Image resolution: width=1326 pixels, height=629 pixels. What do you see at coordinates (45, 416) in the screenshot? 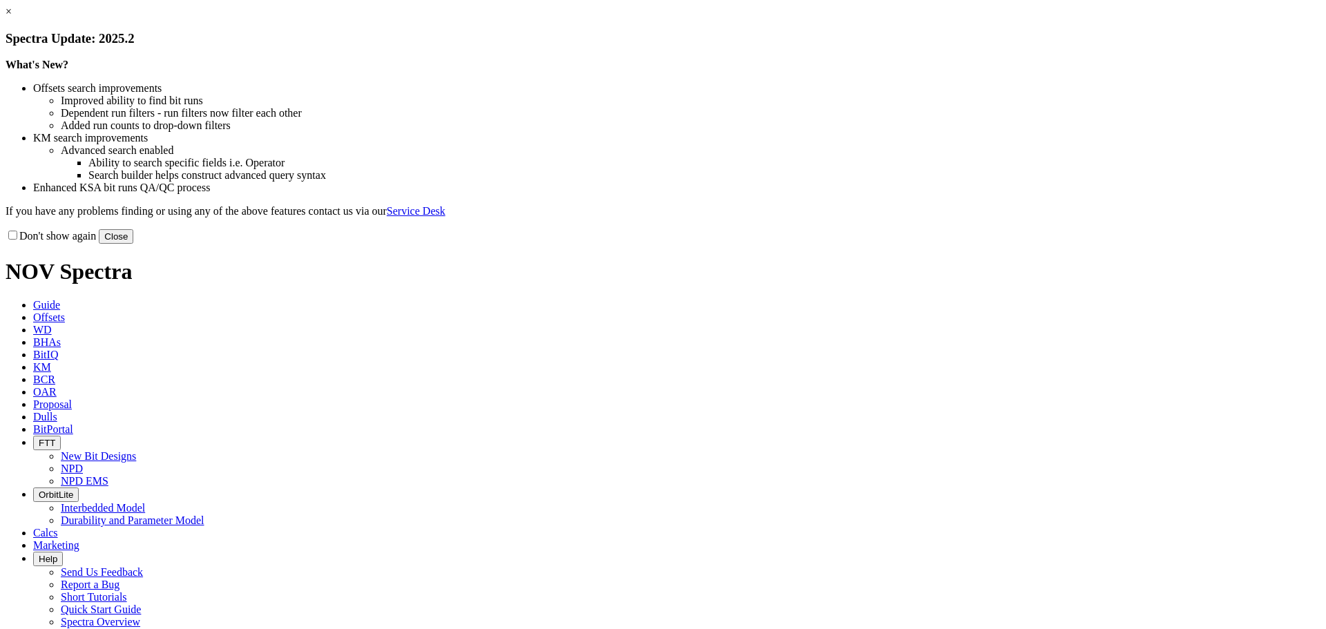
I see `span: Dulls` at bounding box center [45, 416].